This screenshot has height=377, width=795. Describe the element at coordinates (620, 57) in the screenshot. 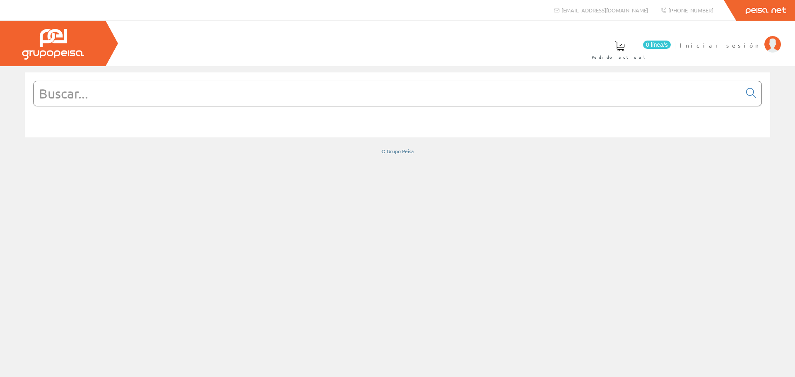

I see `span: Pedido actual` at that location.